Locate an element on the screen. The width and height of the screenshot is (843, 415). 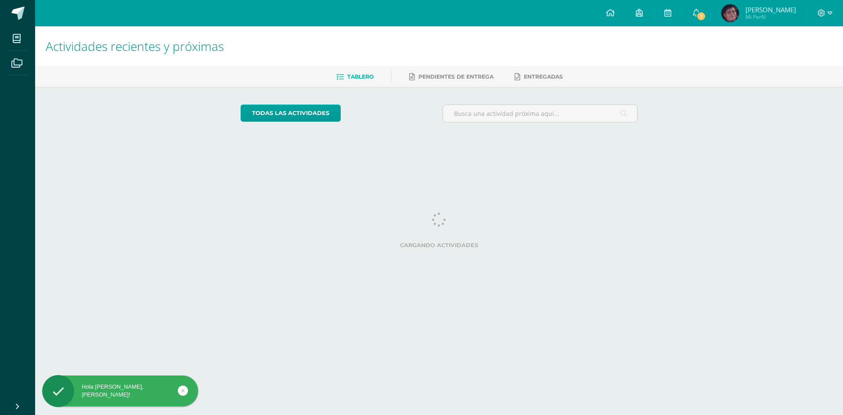
span: Entregadas is located at coordinates (543, 76).